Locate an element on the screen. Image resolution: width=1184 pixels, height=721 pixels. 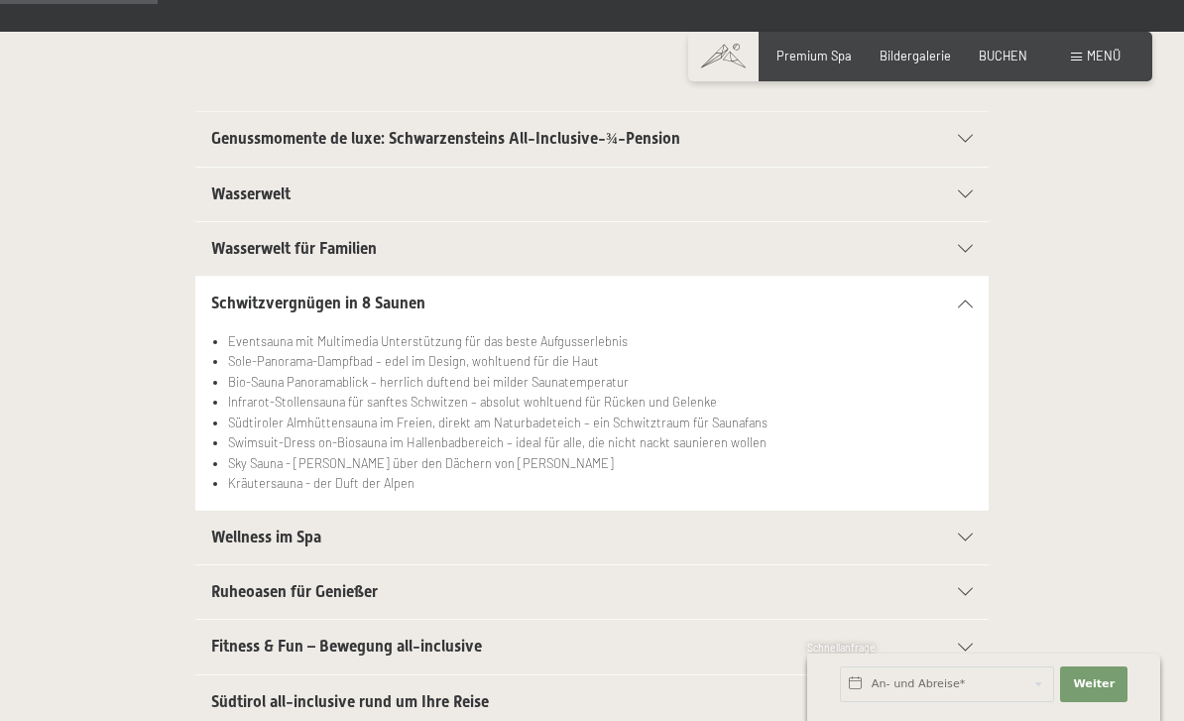
a: BUCHEN is located at coordinates (1002, 56).